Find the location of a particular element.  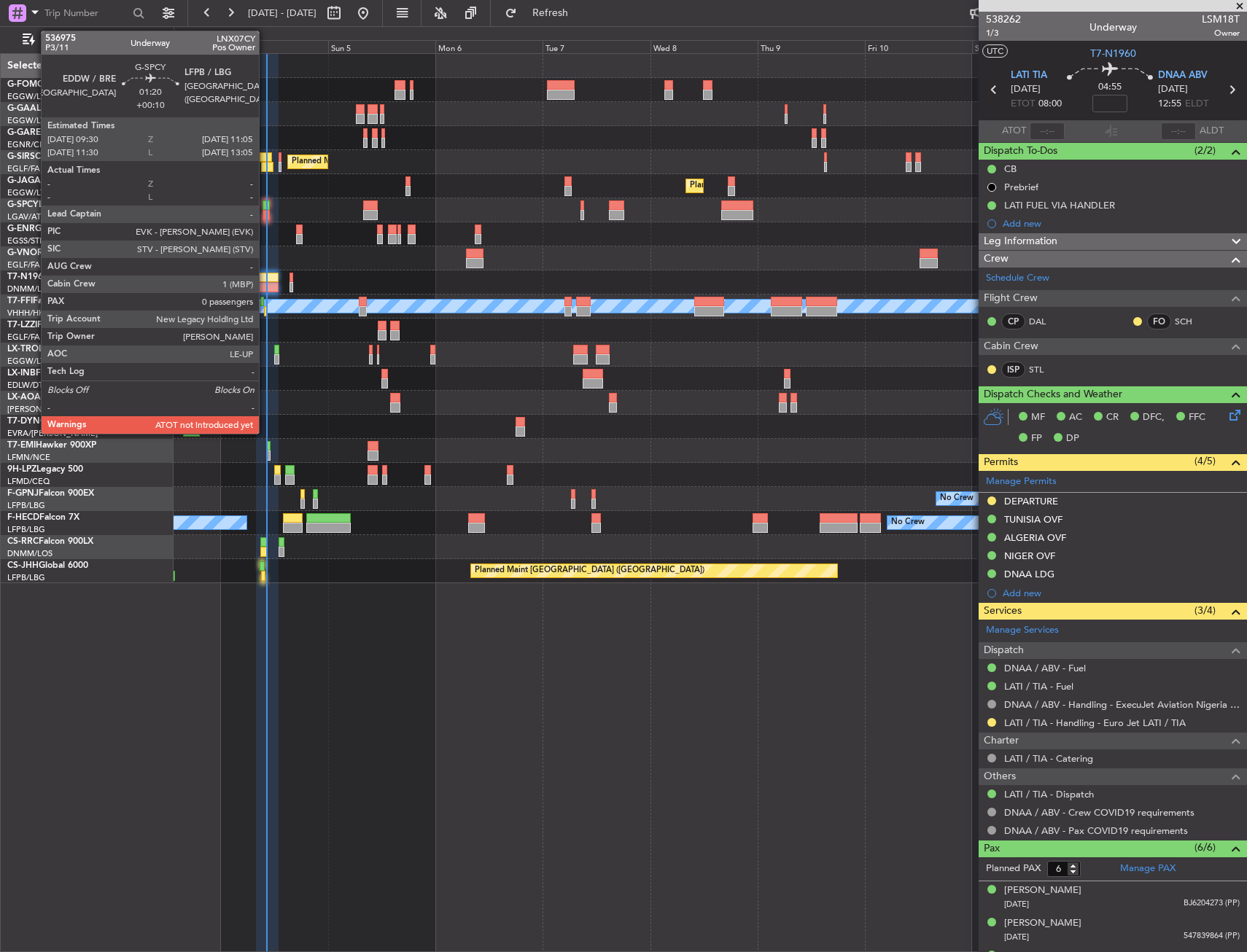

span: (4/5) is located at coordinates (1205, 460).